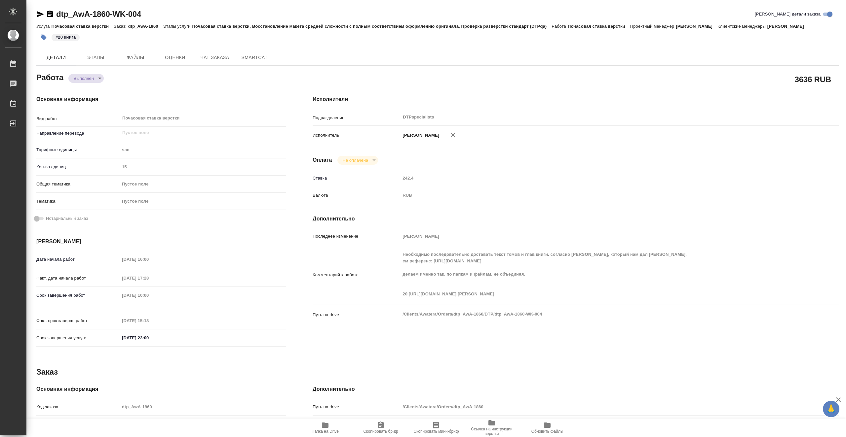  Describe the element at coordinates (492, 432) in the screenshot. I see `span: Ссылка на инструкции верстки` at that location.